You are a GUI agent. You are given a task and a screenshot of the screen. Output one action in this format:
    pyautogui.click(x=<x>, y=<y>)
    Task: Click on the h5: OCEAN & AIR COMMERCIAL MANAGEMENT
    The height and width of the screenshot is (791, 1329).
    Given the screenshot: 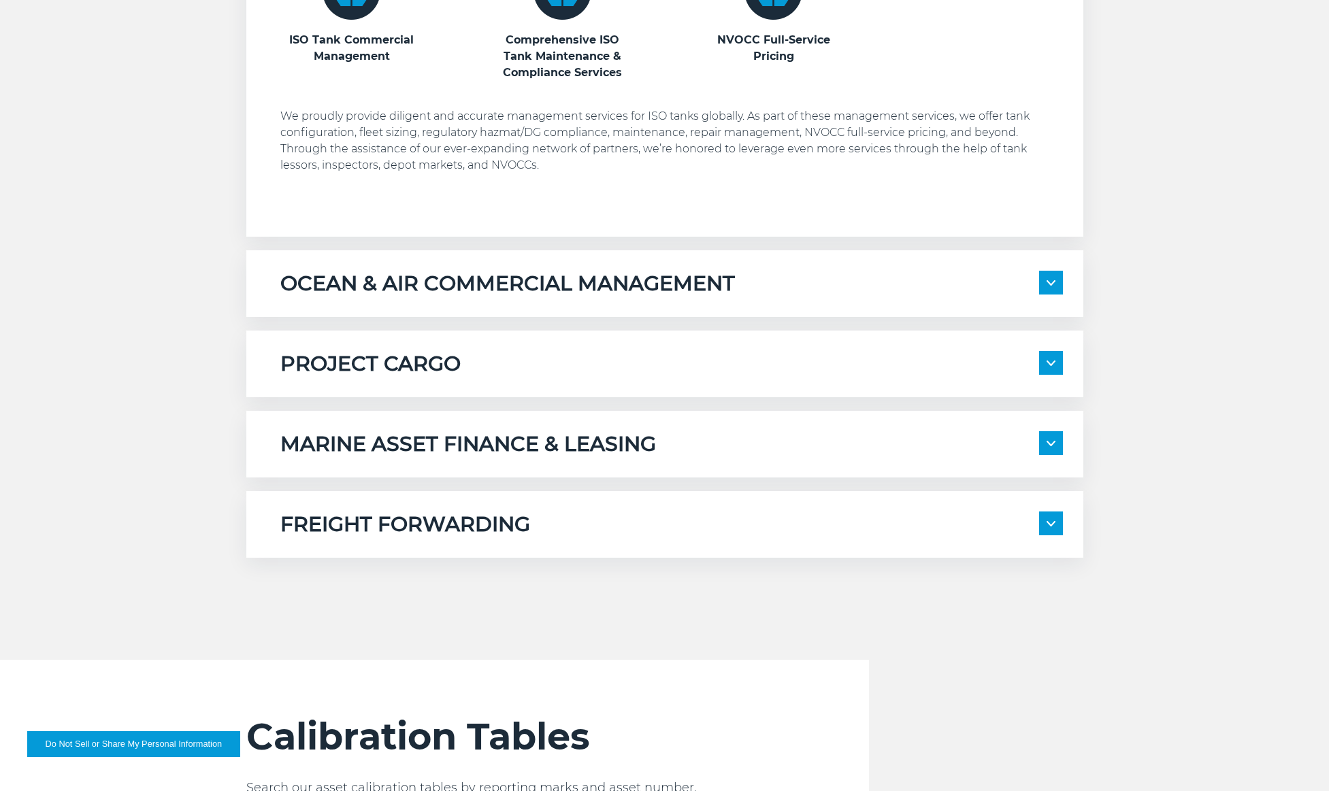 What is the action you would take?
    pyautogui.click(x=508, y=284)
    